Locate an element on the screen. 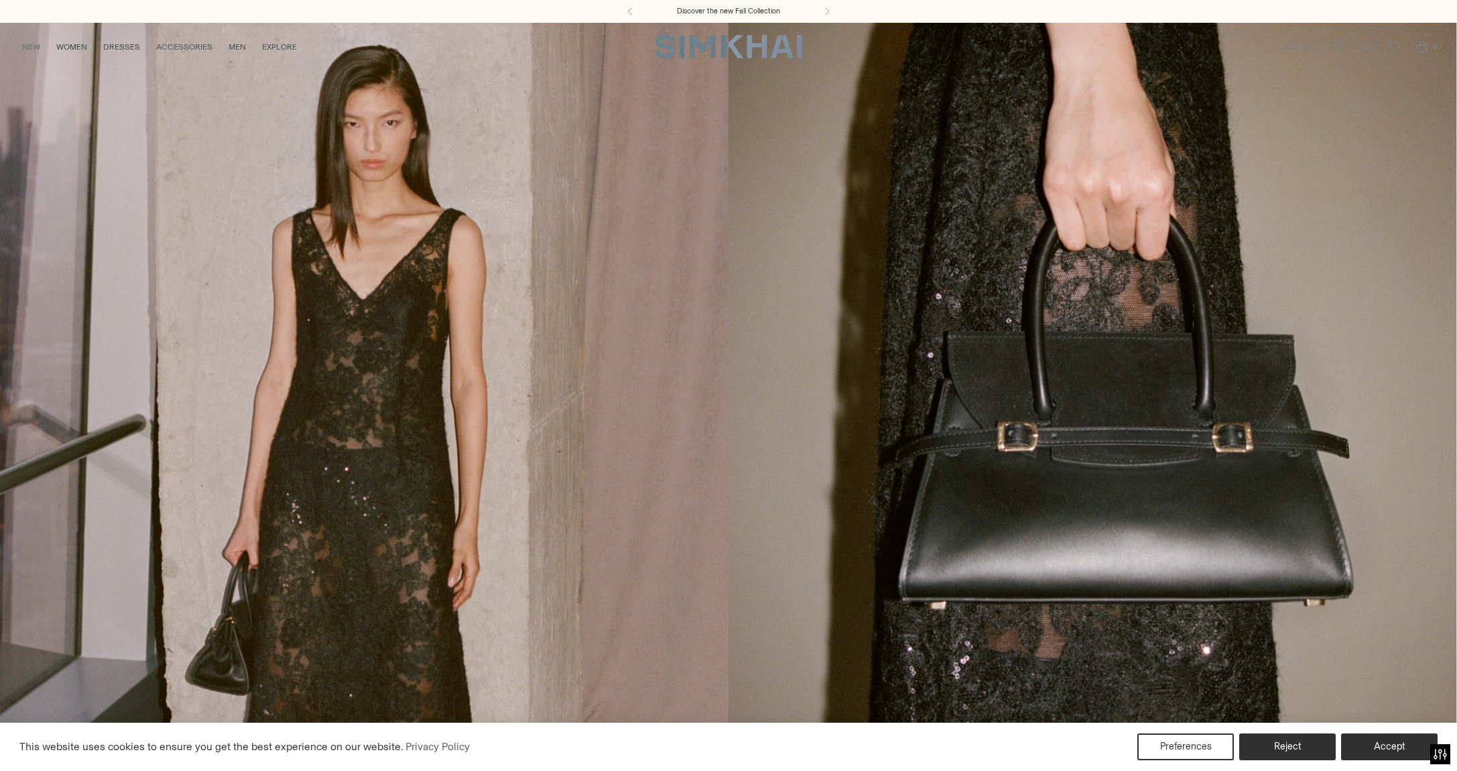 The image size is (1457, 771). a: Go to the account page is located at coordinates (1366, 47).